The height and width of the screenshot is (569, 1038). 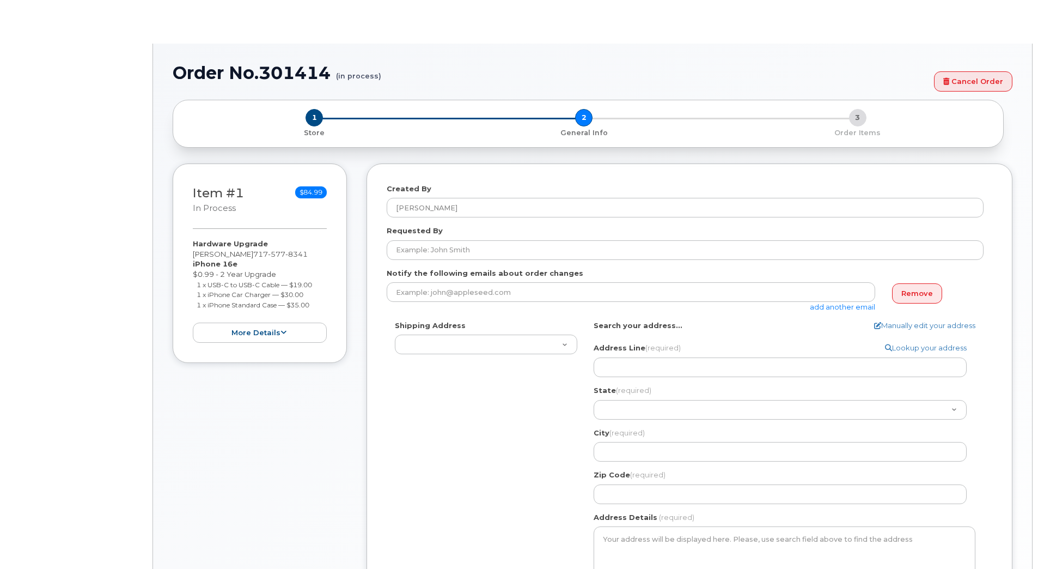 What do you see at coordinates (296, 254) in the screenshot?
I see `span: 8341` at bounding box center [296, 254].